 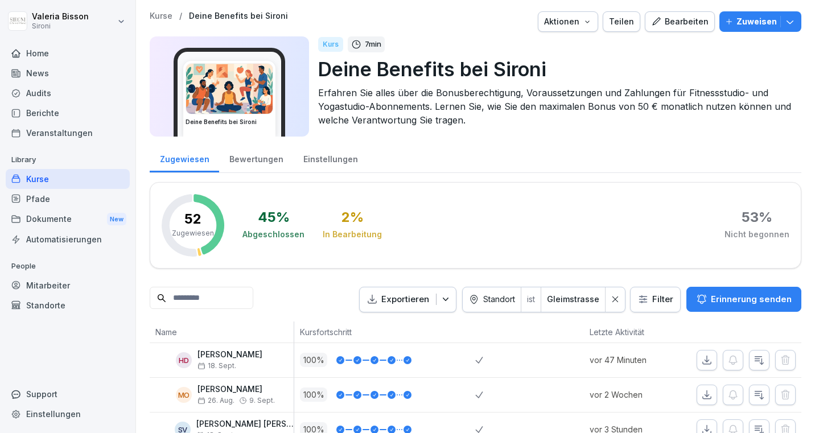 What do you see at coordinates (331, 44) in the screenshot?
I see `div: Kurs` at bounding box center [331, 44].